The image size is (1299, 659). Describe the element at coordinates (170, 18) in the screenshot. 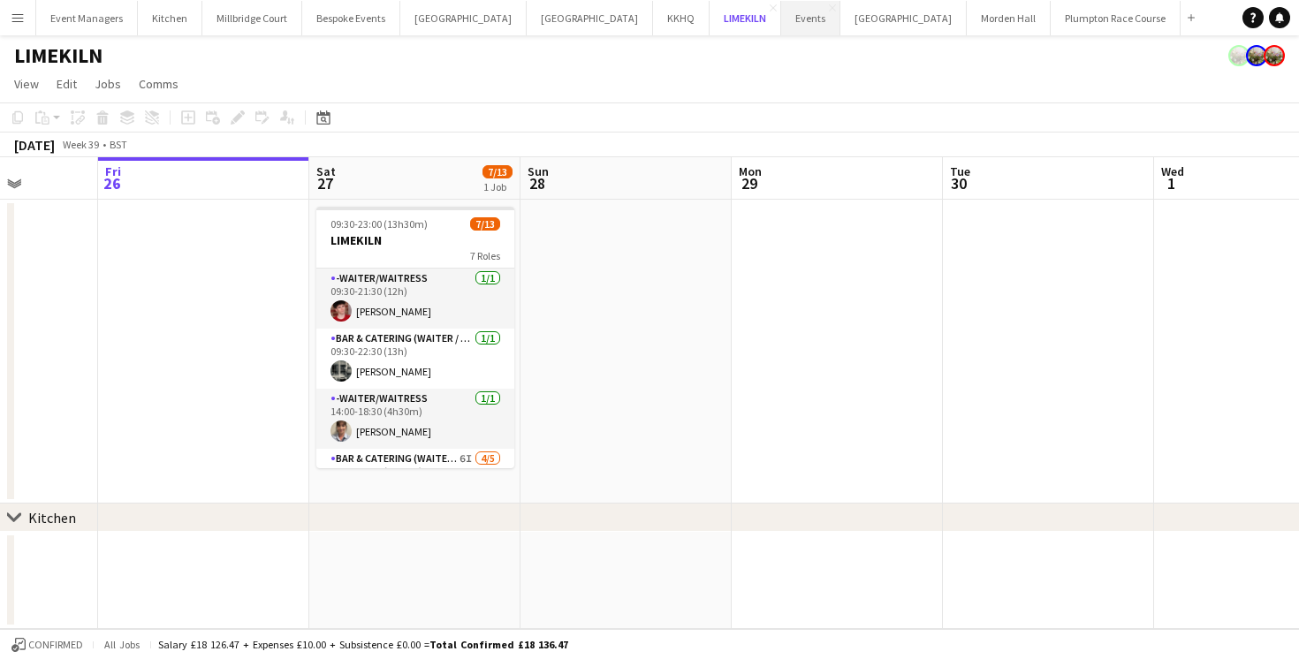

I see `button: Kitchen` at that location.